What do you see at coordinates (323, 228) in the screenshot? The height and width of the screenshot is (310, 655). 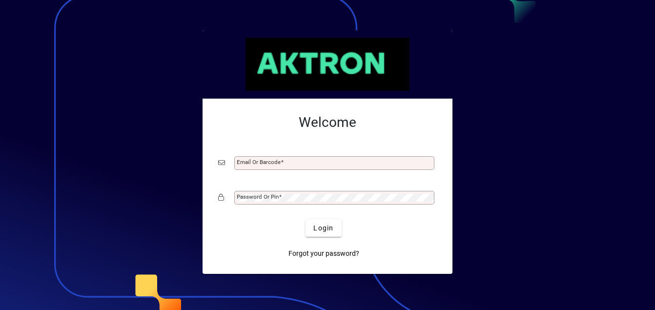 I see `button: Login` at bounding box center [323, 228].